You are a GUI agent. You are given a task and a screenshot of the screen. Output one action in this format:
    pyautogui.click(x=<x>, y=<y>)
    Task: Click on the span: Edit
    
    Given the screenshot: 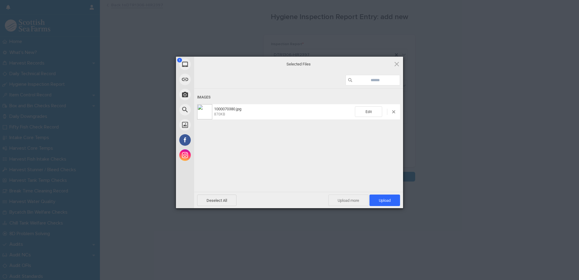 What is the action you would take?
    pyautogui.click(x=369, y=111)
    